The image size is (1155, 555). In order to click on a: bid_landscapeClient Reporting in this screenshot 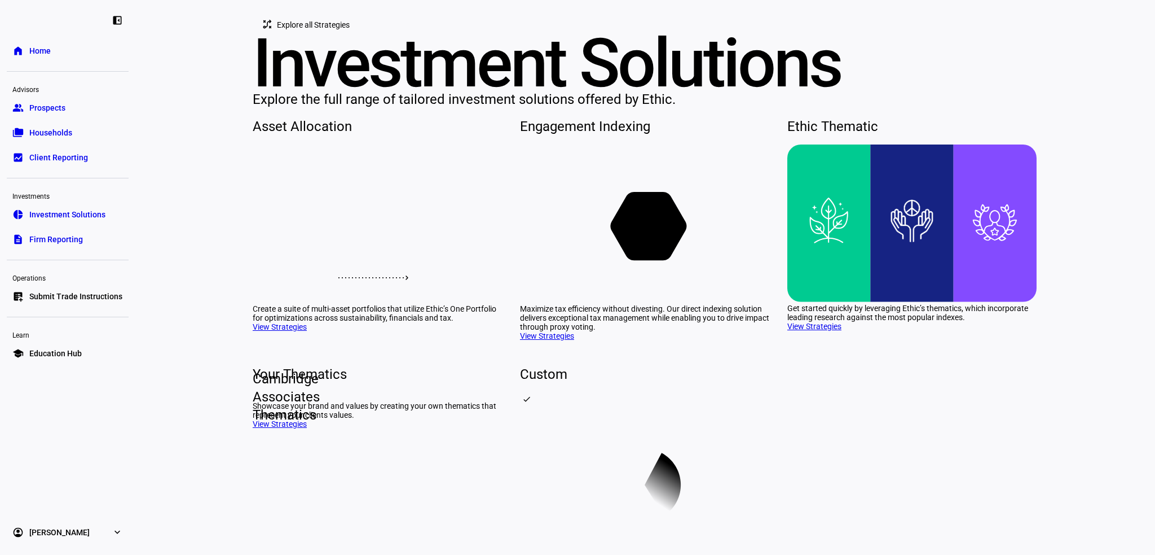, I will do `click(68, 157)`.